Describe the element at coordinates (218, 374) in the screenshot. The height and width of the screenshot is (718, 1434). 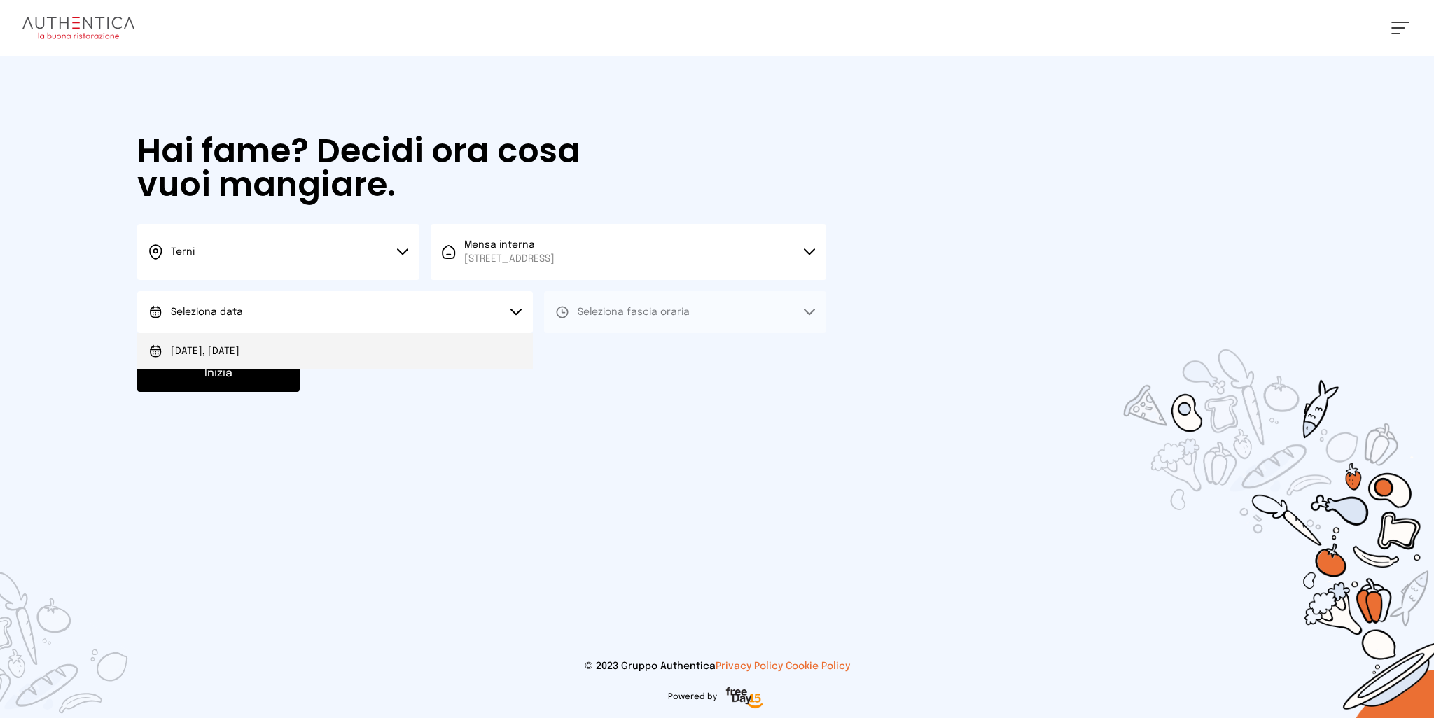
I see `button: Inizia` at that location.